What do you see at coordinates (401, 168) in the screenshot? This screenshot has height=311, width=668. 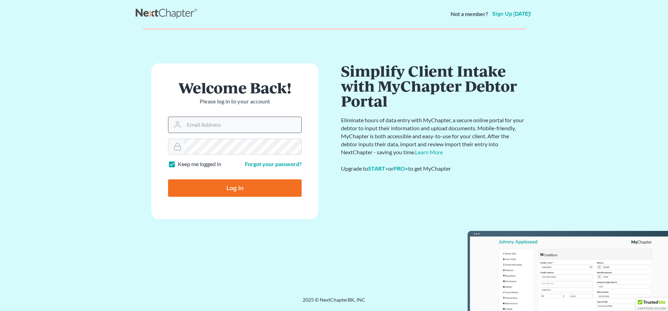 I see `a: PRO+` at bounding box center [401, 168].